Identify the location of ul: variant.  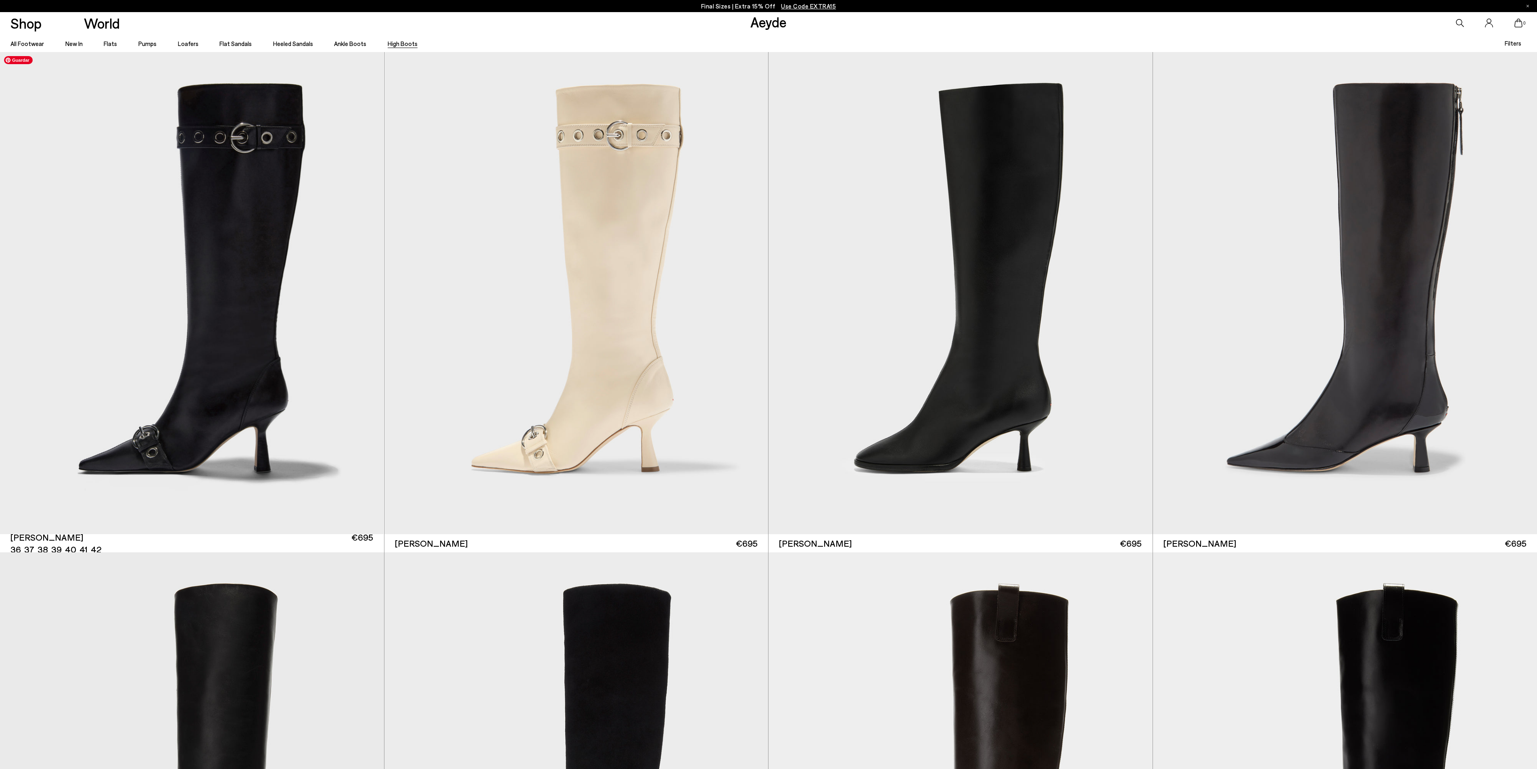
(55, 549).